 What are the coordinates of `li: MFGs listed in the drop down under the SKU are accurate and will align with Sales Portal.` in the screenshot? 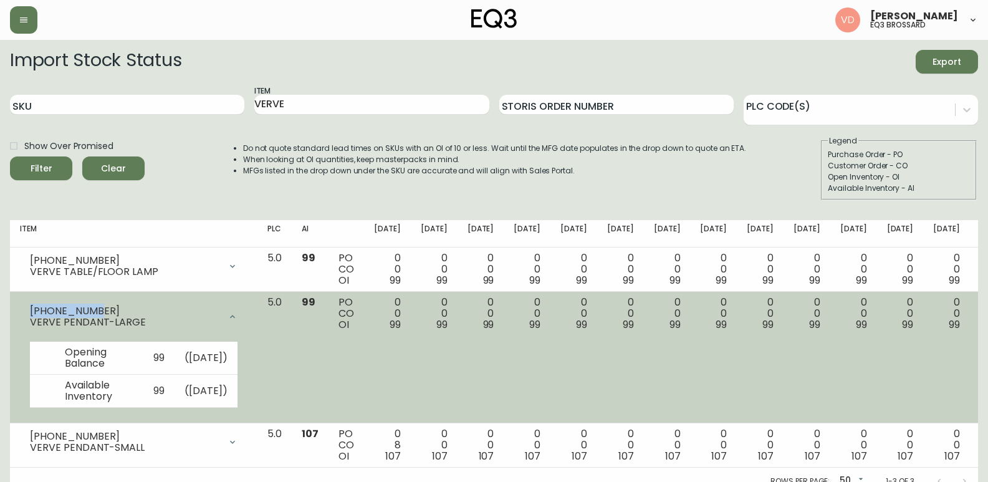 It's located at (495, 171).